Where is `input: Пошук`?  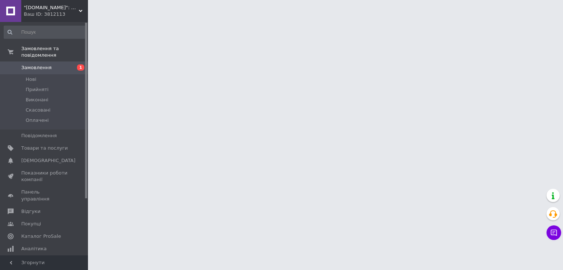
input: Пошук is located at coordinates (45, 32).